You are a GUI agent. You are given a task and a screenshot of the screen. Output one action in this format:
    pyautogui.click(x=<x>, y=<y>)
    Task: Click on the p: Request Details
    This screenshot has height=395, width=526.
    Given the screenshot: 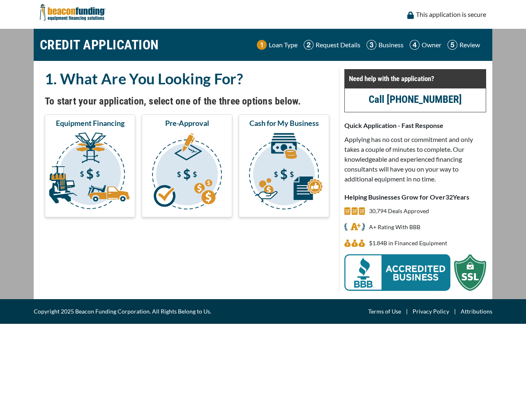 What is the action you would take?
    pyautogui.click(x=338, y=45)
    